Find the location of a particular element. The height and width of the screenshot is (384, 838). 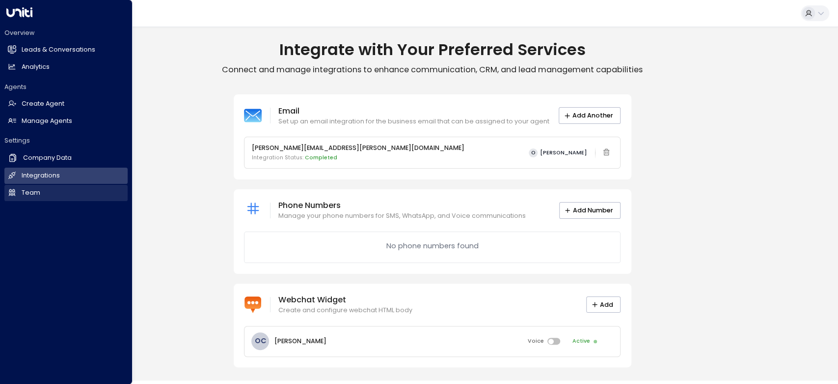

h2: Analytics is located at coordinates (35, 67).